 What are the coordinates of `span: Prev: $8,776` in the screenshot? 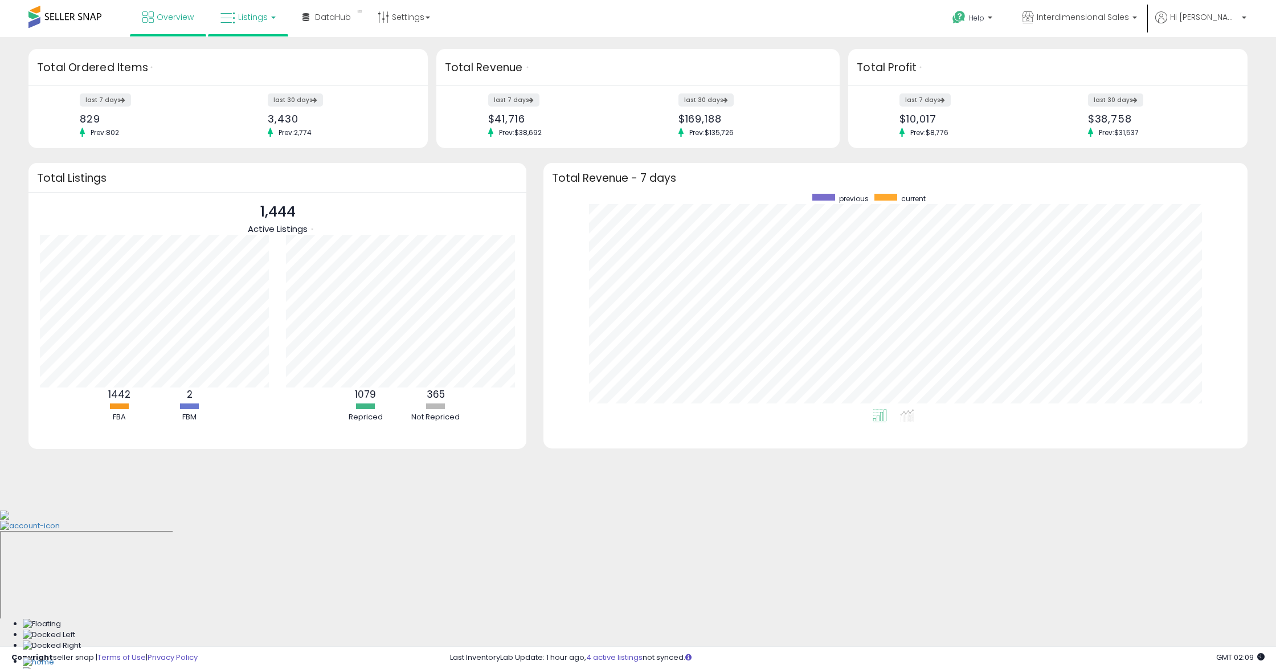 It's located at (929, 132).